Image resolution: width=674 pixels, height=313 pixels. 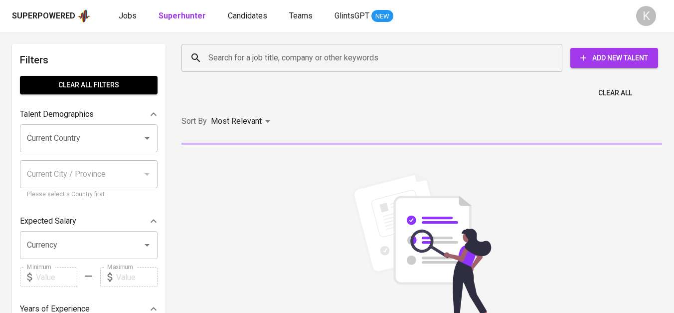 What do you see at coordinates (242, 121) in the screenshot?
I see `div: Most Relevant` at bounding box center [242, 121].